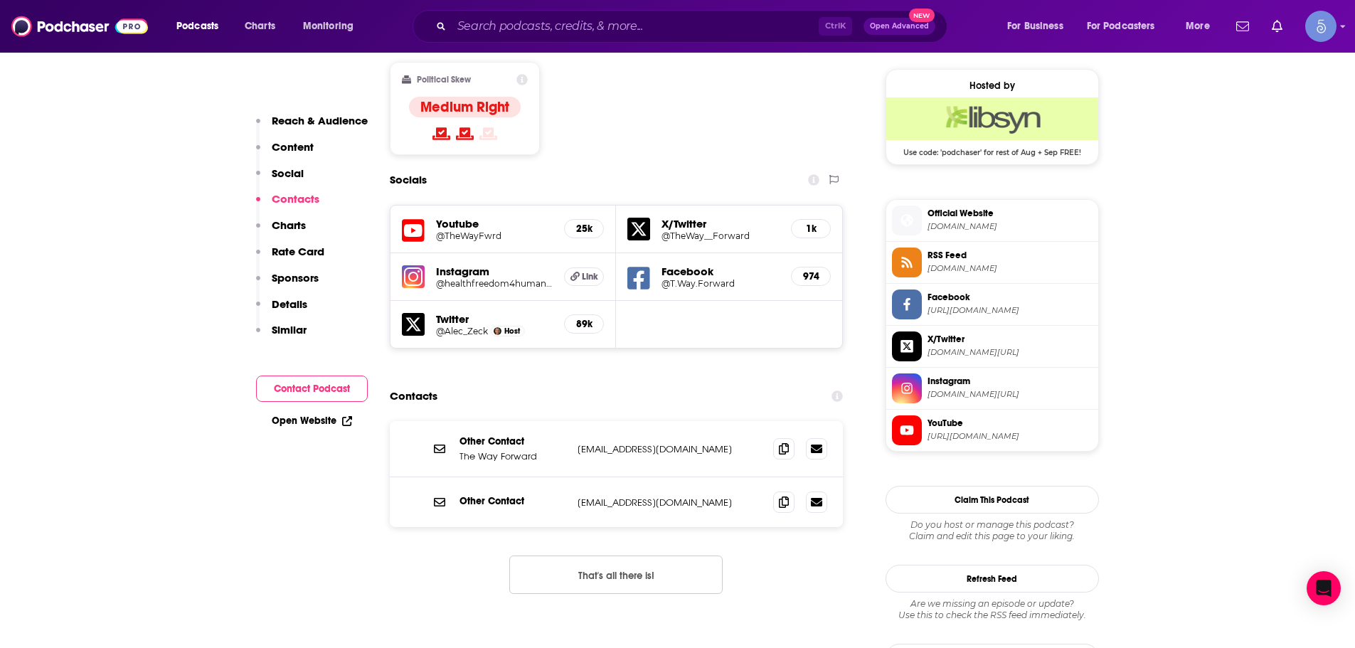 Image resolution: width=1355 pixels, height=648 pixels. What do you see at coordinates (590, 277) in the screenshot?
I see `span: Link` at bounding box center [590, 277].